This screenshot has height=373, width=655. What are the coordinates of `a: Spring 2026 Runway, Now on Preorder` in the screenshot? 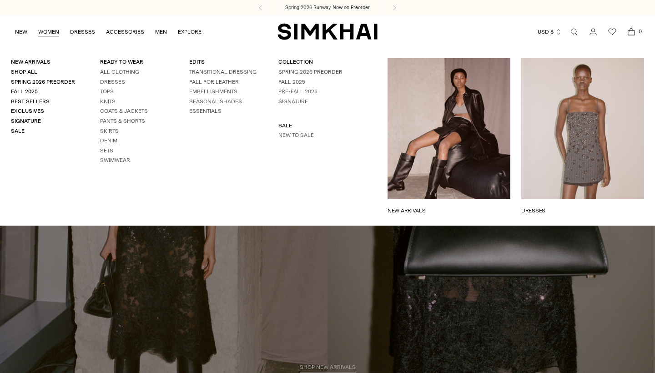 It's located at (328, 8).